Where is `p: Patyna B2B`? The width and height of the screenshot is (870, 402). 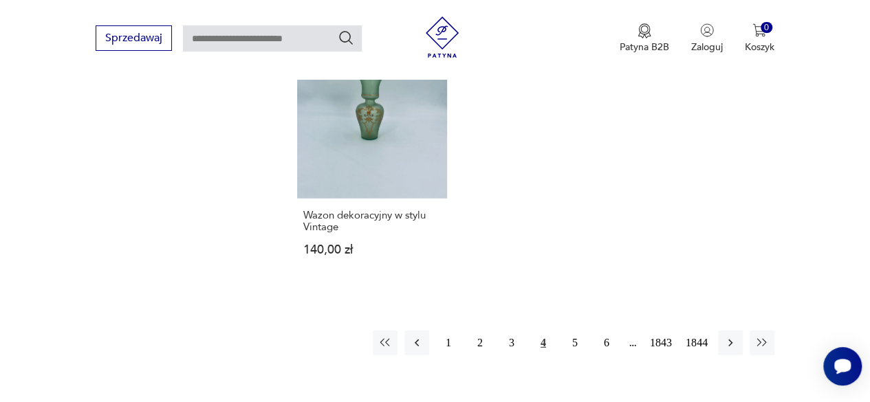
p: Patyna B2B is located at coordinates (644, 47).